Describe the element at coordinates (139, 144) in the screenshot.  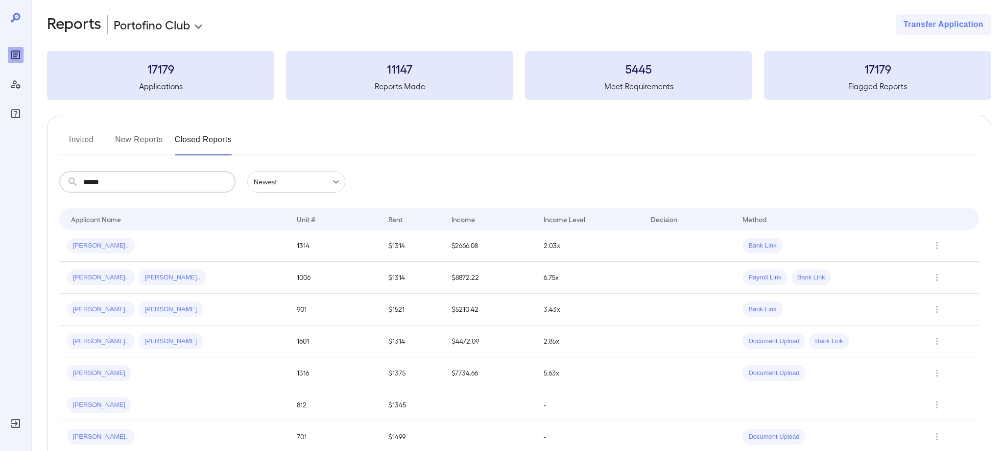
I see `button: New Reports` at that location.